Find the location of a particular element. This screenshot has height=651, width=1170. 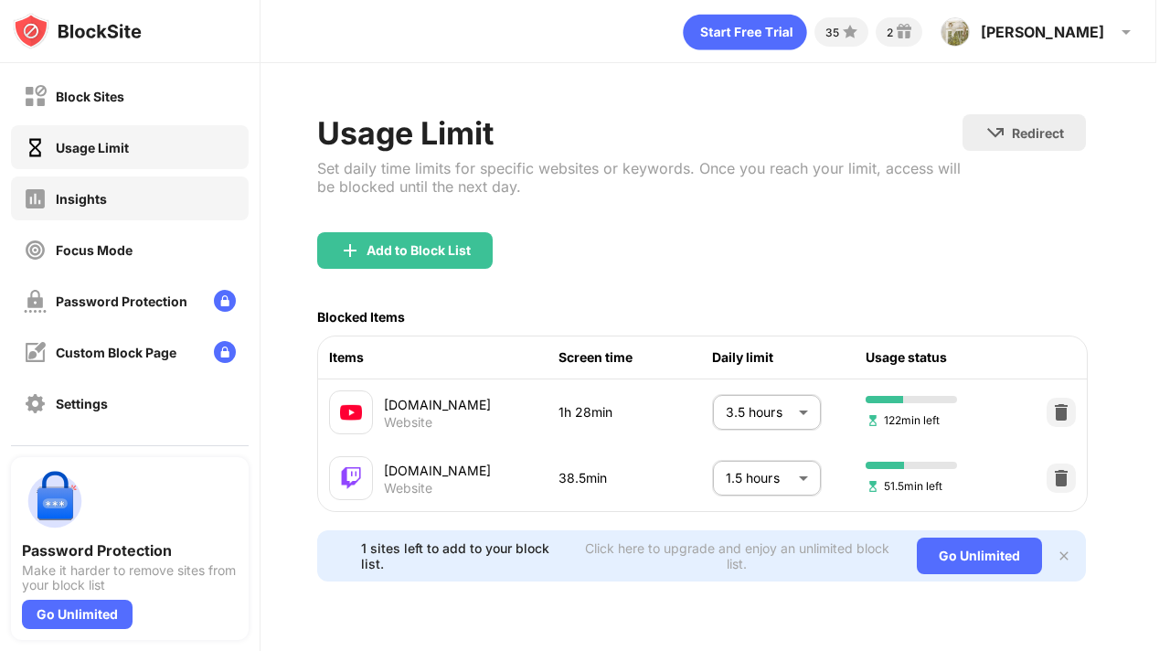

img: block-off.svg is located at coordinates (35, 96).